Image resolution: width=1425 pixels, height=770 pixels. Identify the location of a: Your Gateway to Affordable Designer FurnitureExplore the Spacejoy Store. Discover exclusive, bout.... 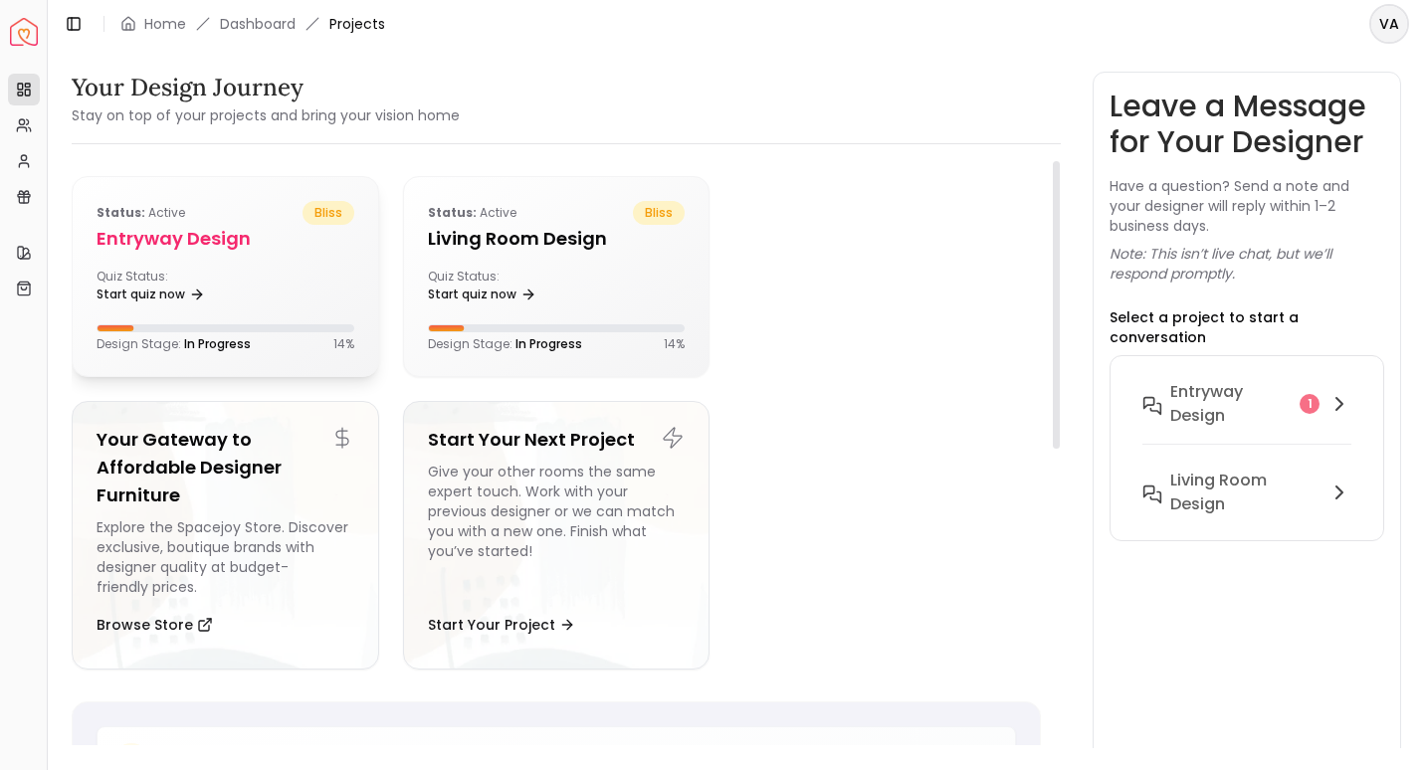
(225, 535).